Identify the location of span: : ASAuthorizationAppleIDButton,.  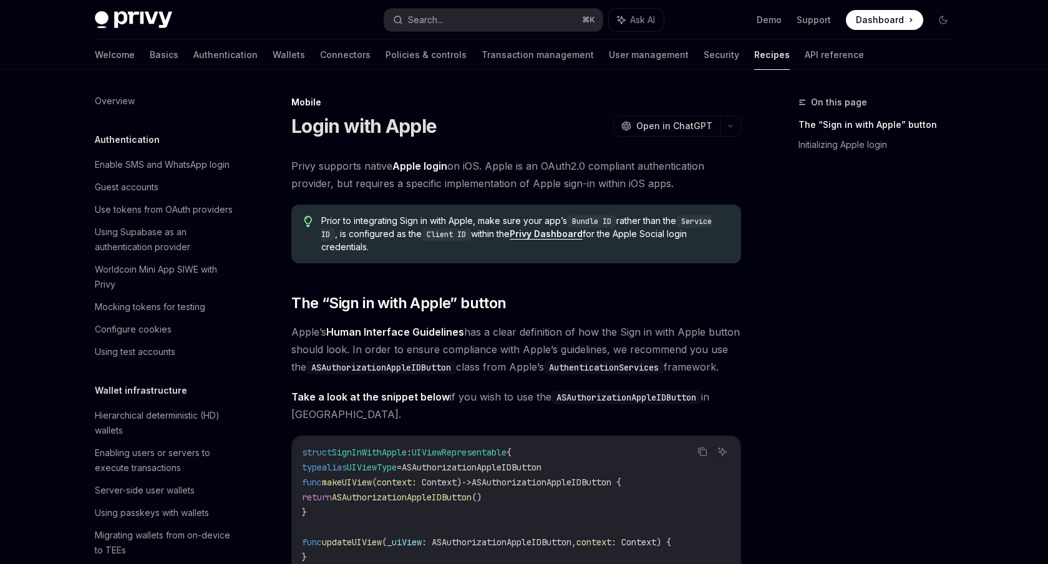
(499, 542).